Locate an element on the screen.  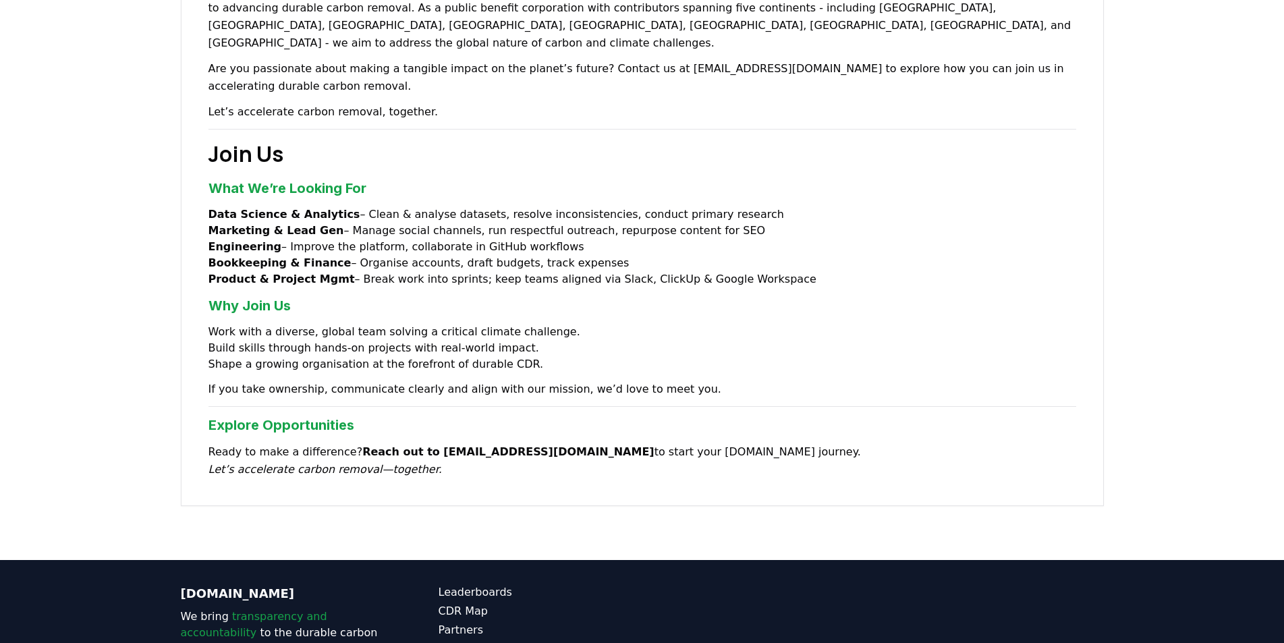
strong: Data Science & Analytics is located at coordinates (284, 214).